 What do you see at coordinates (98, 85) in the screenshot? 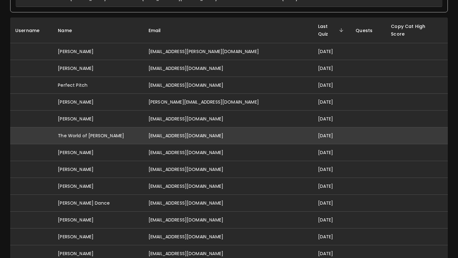
I see `td: Perfect Pitch` at bounding box center [98, 85].